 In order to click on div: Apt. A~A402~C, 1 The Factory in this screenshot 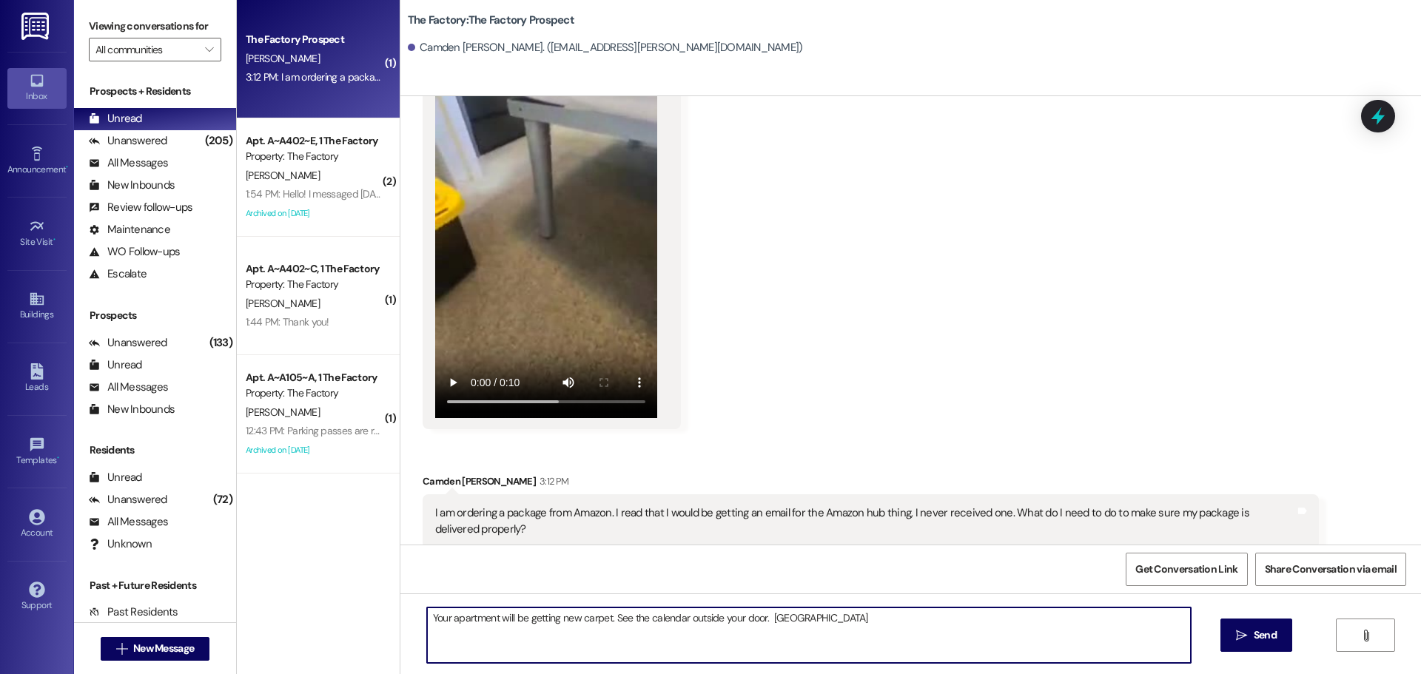, I will do `click(314, 269)`.